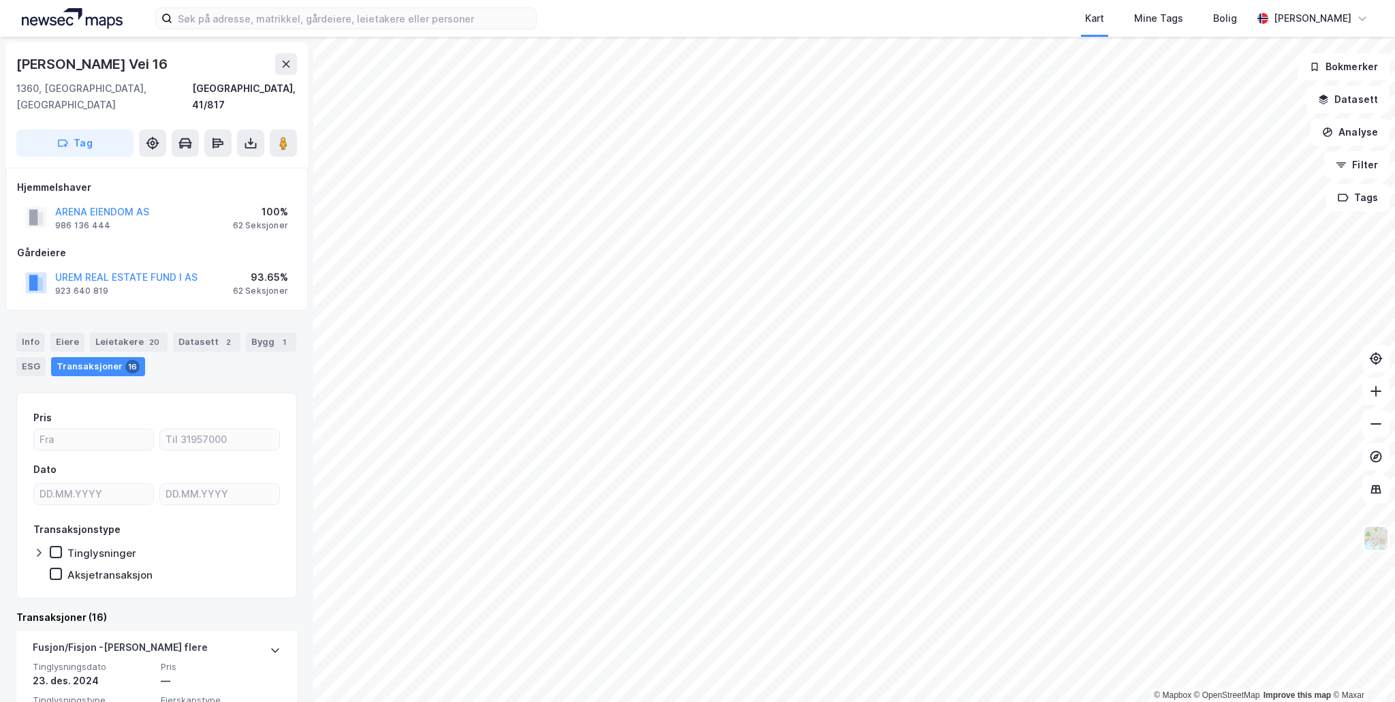  I want to click on div: 923 640 819, so click(82, 291).